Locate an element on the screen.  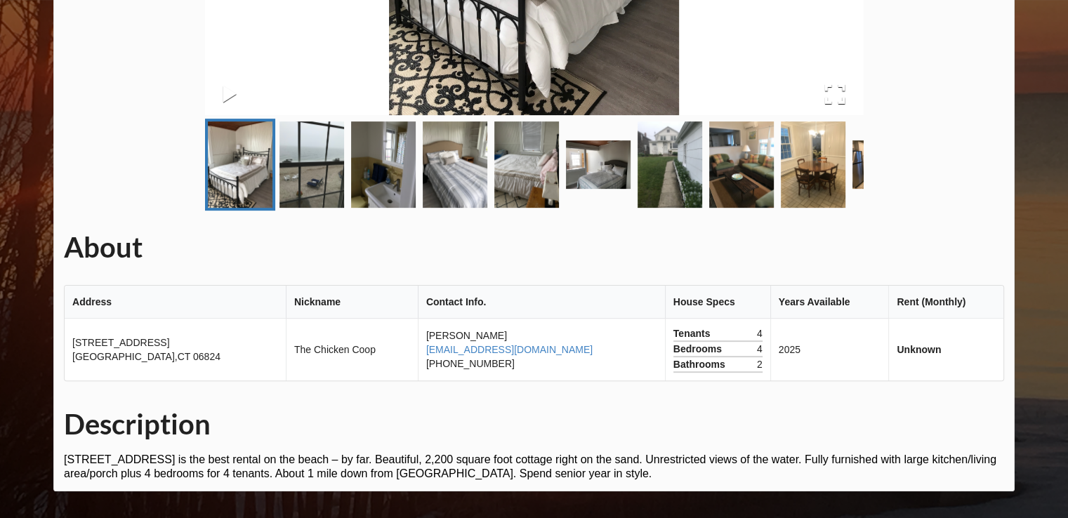
a: Go to Slide 5 is located at coordinates (526, 164).